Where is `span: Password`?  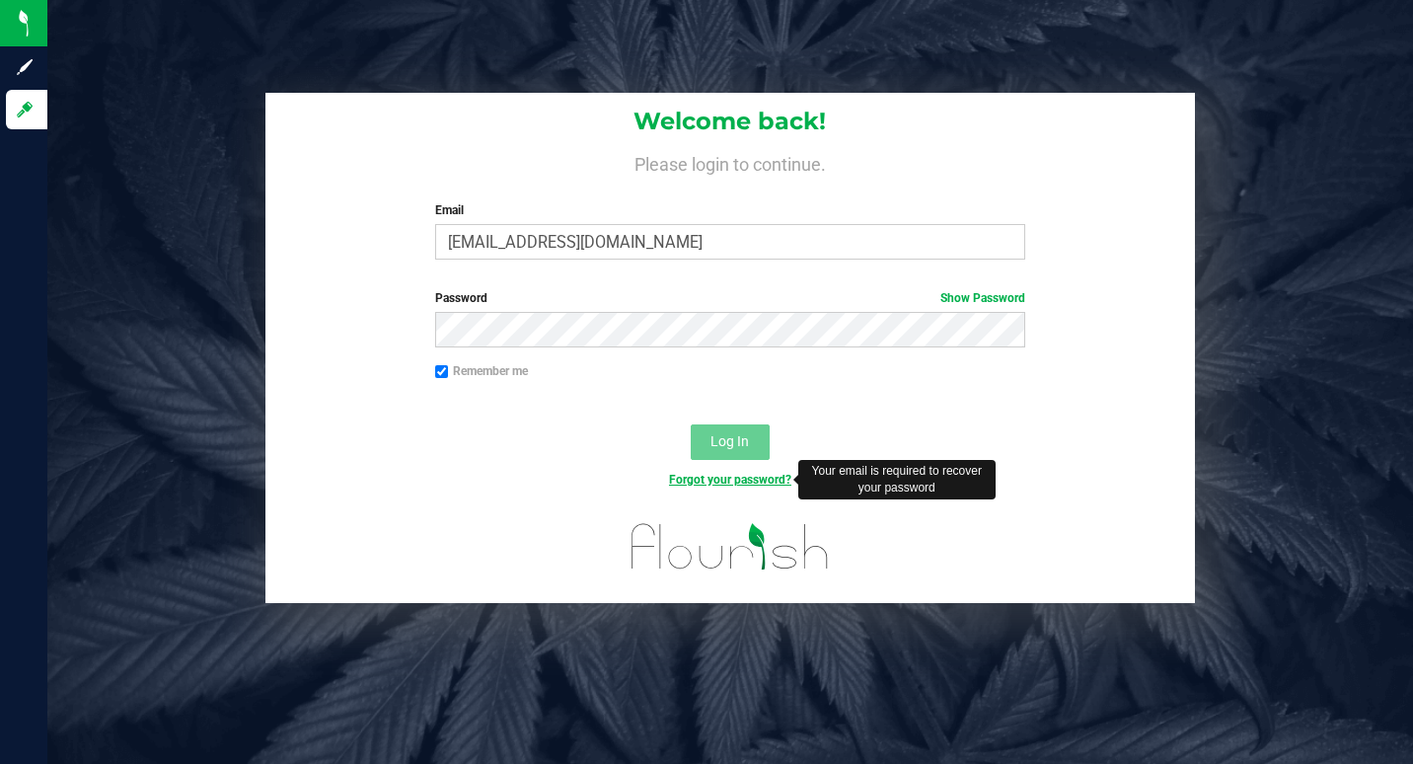
span: Password is located at coordinates (461, 298).